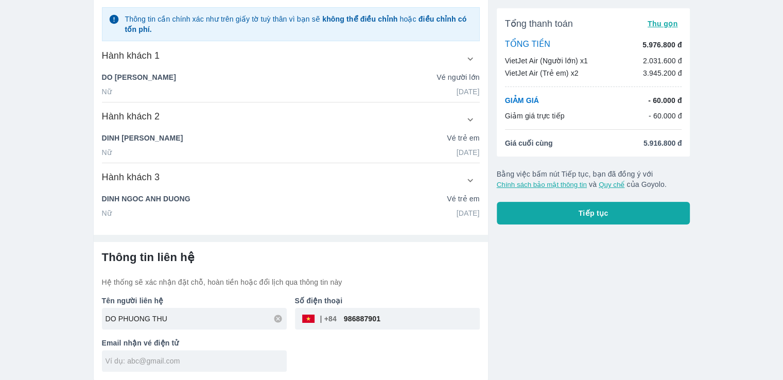 This screenshot has width=783, height=380. I want to click on p: VietJet Air (Người lớn) x1, so click(546, 61).